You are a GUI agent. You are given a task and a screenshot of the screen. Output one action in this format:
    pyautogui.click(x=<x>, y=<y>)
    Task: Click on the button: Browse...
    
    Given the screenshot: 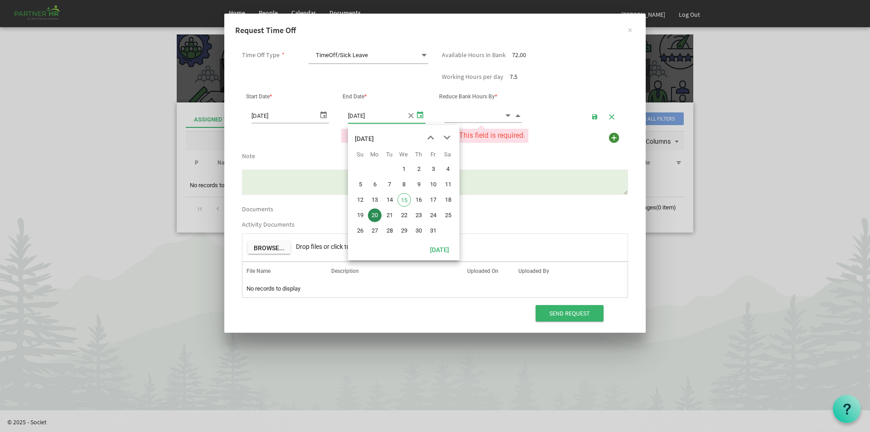 What is the action you would take?
    pyautogui.click(x=269, y=248)
    